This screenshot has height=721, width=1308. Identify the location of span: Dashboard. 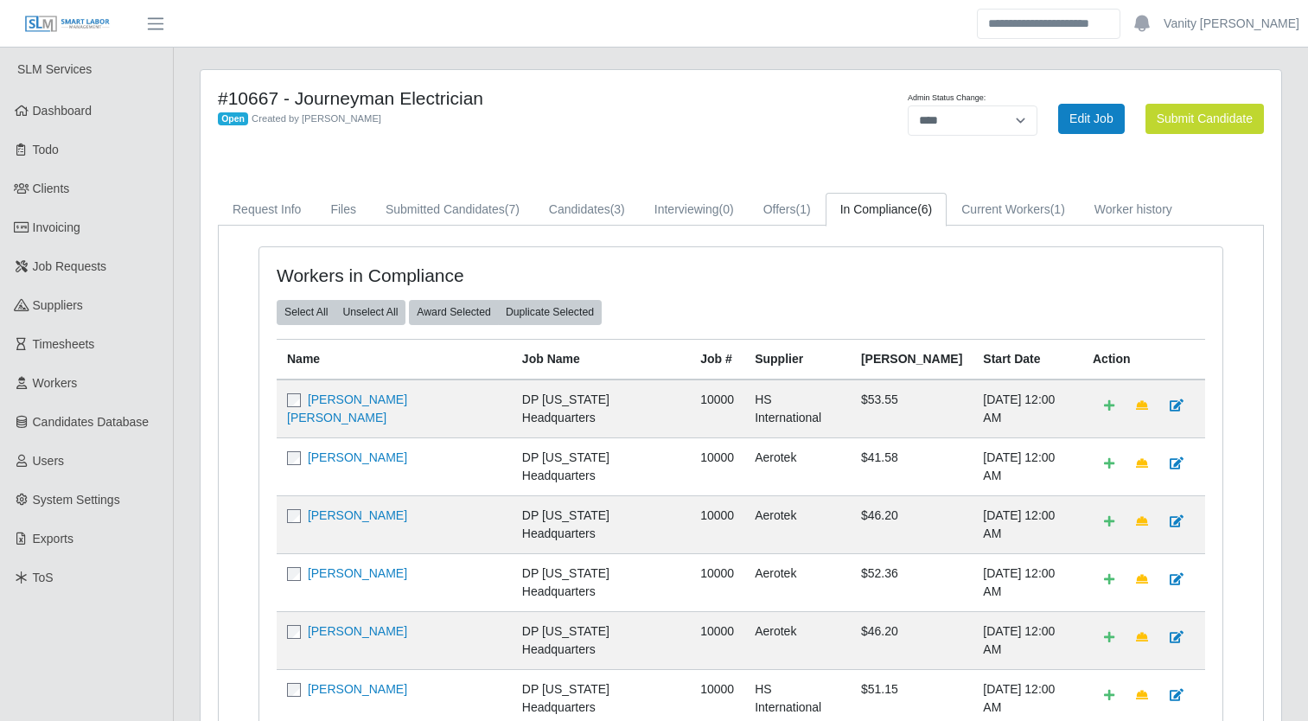
(62, 111).